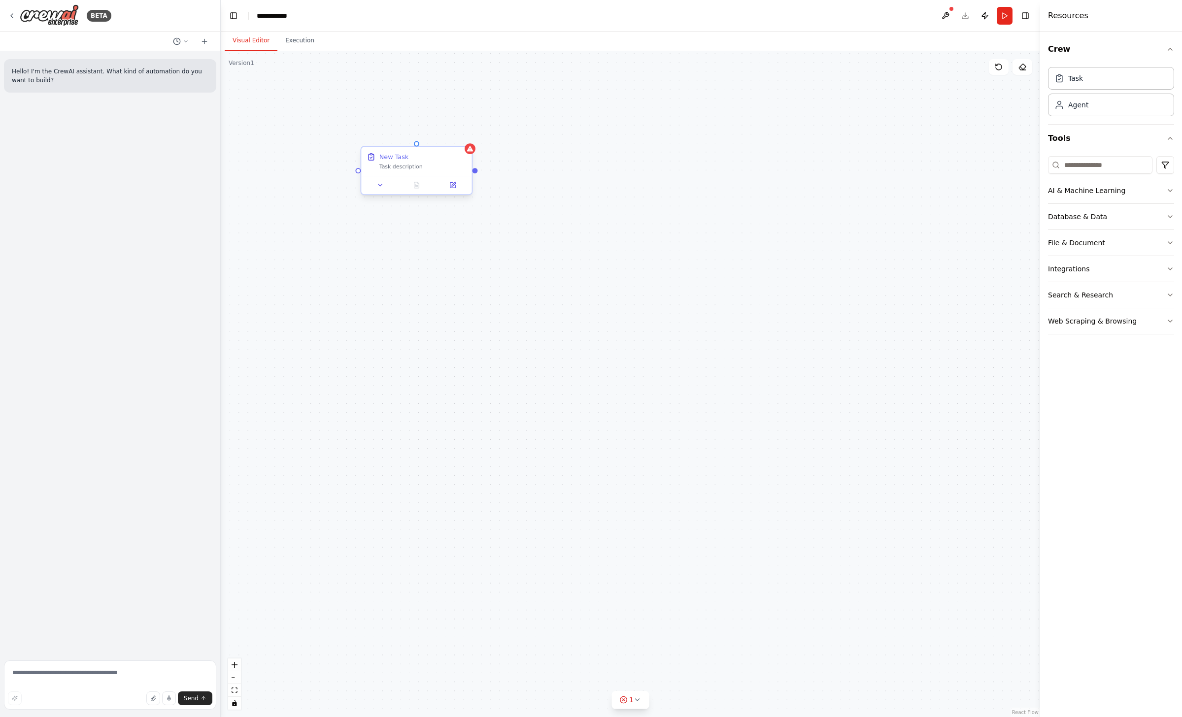 This screenshot has width=1182, height=717. Describe the element at coordinates (416, 172) in the screenshot. I see `div: New TaskTask description` at that location.